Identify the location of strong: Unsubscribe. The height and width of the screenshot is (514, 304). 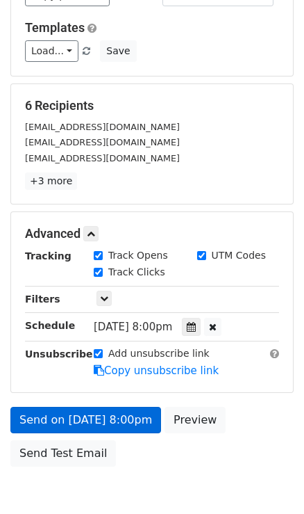
(59, 354).